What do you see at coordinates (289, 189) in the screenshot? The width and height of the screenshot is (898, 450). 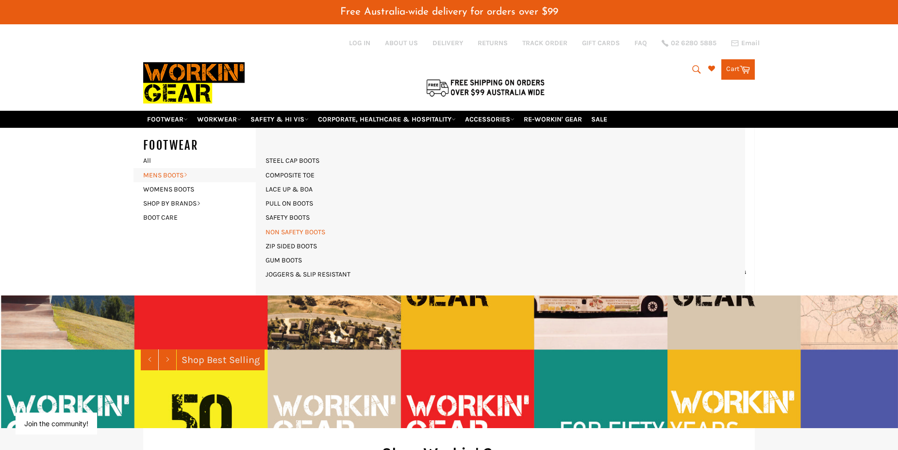 I see `a: LACE UP & BOA` at bounding box center [289, 189].